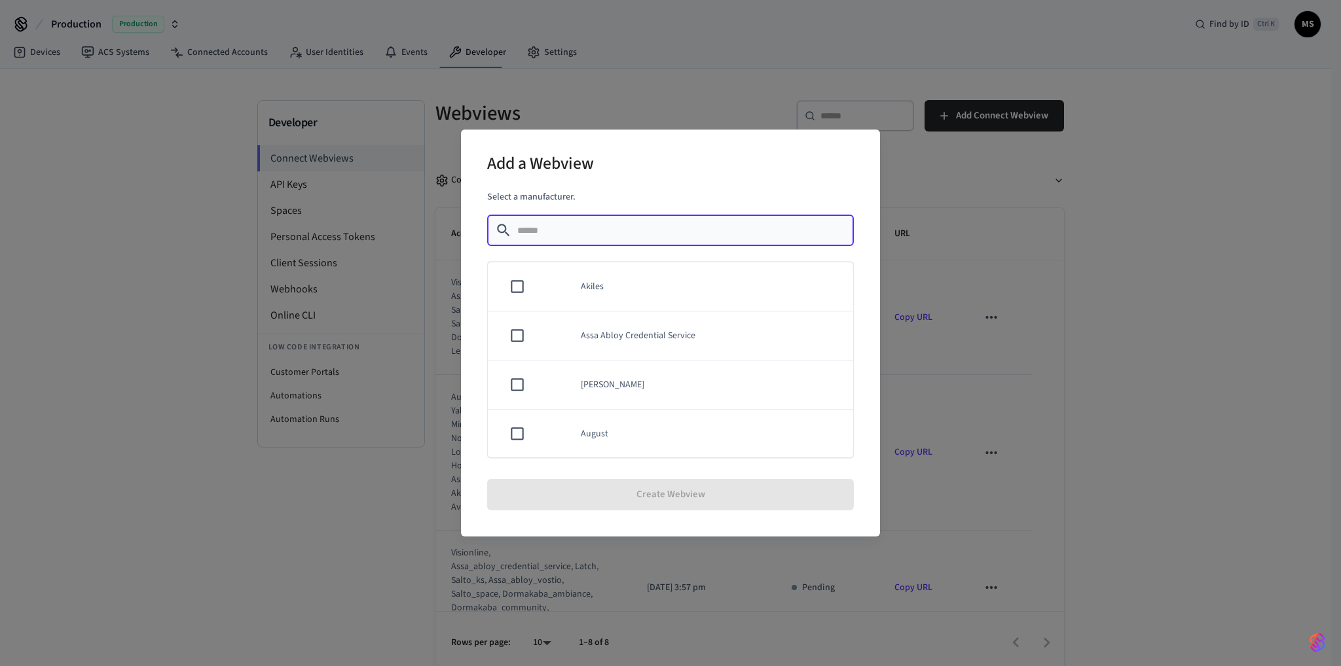 Image resolution: width=1341 pixels, height=666 pixels. Describe the element at coordinates (1317, 643) in the screenshot. I see `img: SeamLogoGradient.69752ec5.svg` at that location.